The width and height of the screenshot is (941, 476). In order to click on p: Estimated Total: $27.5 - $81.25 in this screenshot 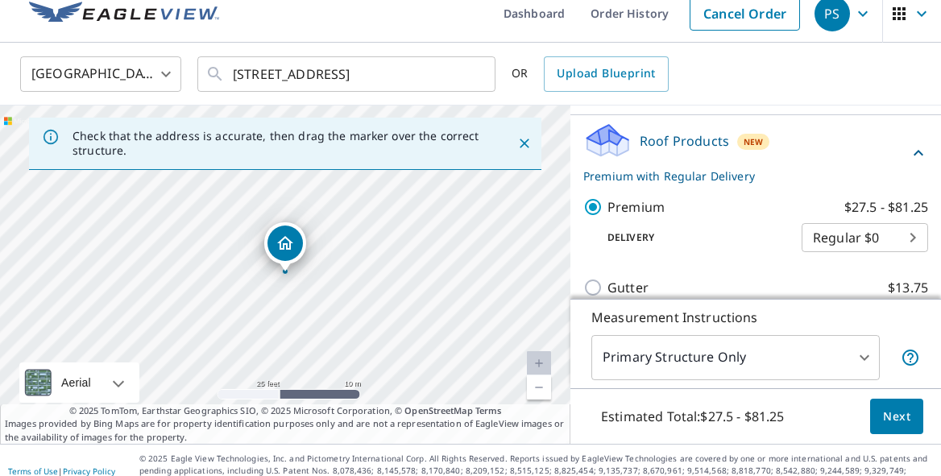, I will do `click(693, 417)`.